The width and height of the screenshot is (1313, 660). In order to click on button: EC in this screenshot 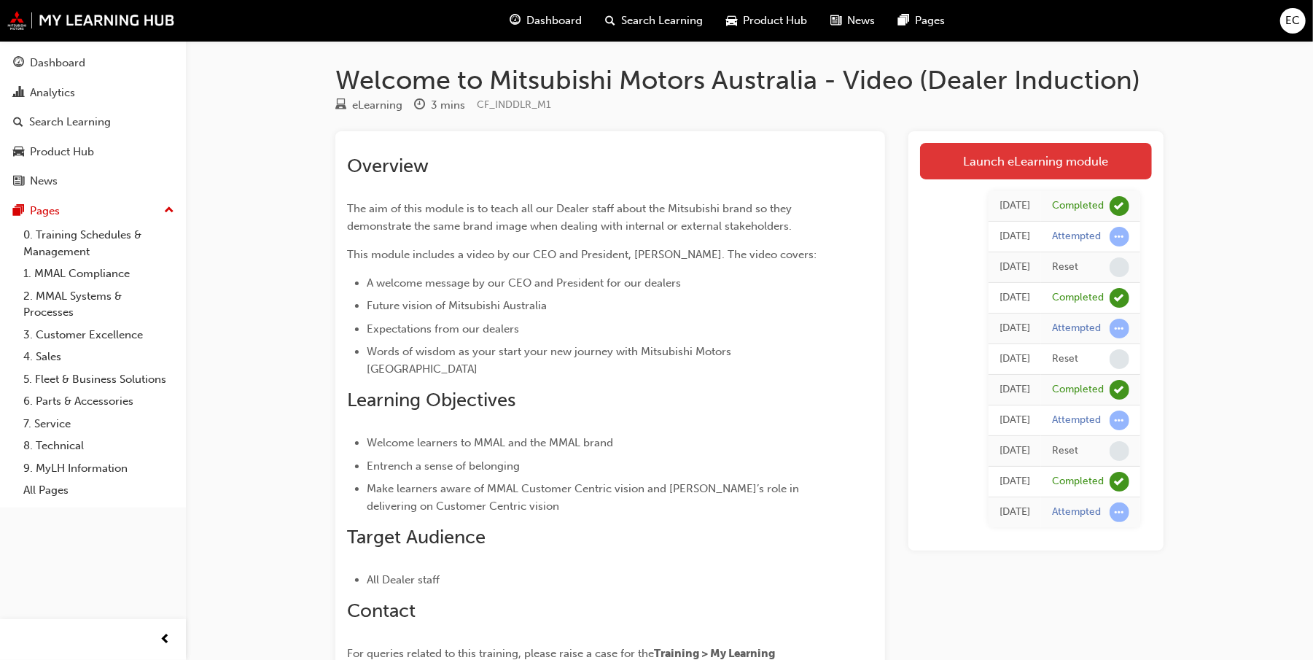, I will do `click(1293, 20)`.